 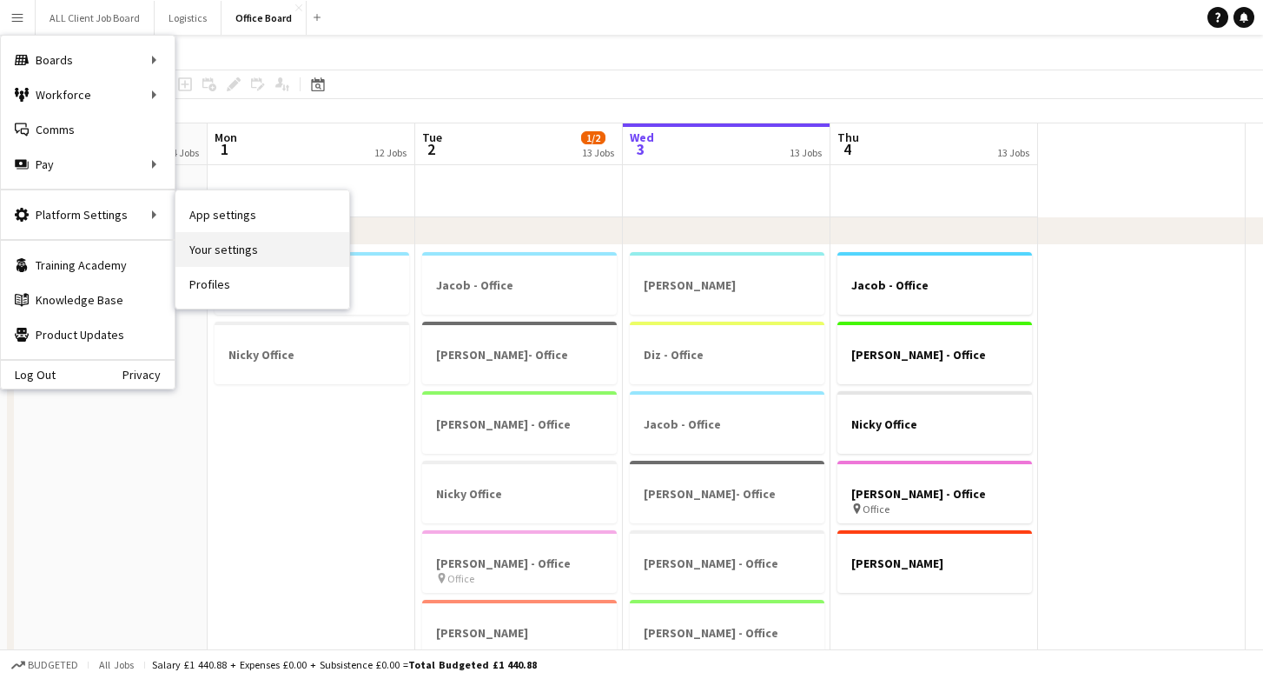 I want to click on button: Office Board, so click(x=264, y=17).